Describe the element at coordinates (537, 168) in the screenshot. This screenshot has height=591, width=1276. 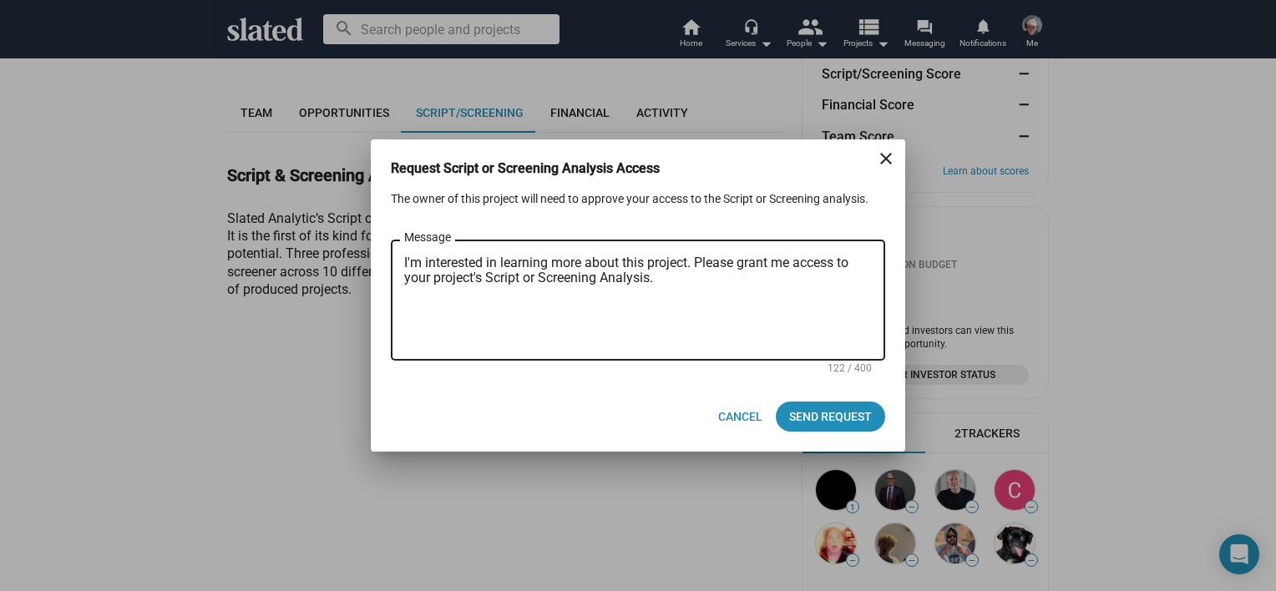
I see `h3: Request Script or Screening Analysis Access` at that location.